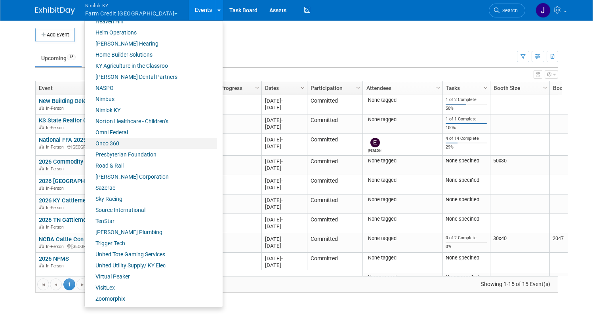 This screenshot has width=593, height=326. I want to click on a: Go to the first page, so click(43, 284).